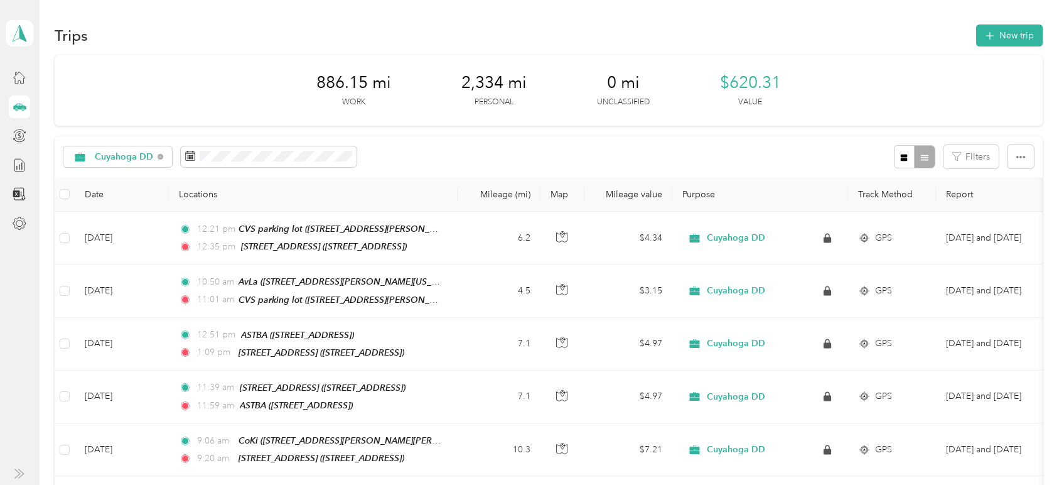 The height and width of the screenshot is (485, 1064). I want to click on span: 12:51 pm, so click(216, 335).